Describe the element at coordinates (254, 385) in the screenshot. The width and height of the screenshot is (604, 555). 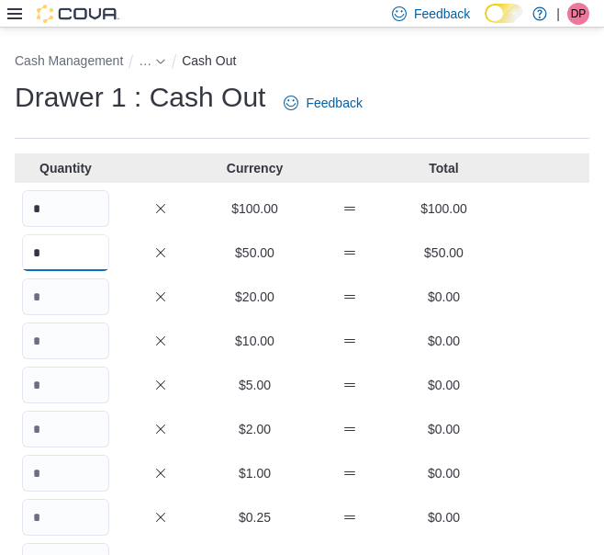
I see `p: $5.00` at that location.